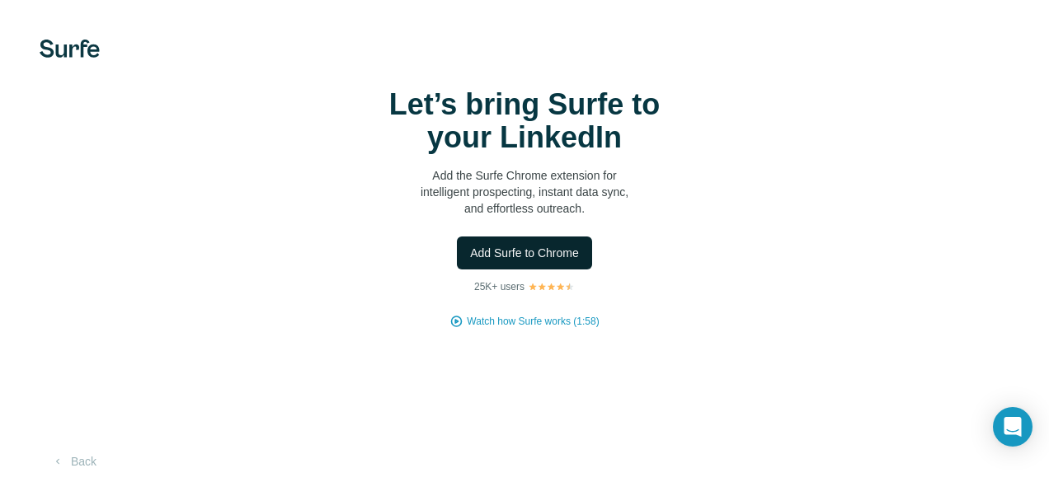 This screenshot has height=496, width=1049. Describe the element at coordinates (525, 253) in the screenshot. I see `button: Add Surfe to Chrome` at that location.